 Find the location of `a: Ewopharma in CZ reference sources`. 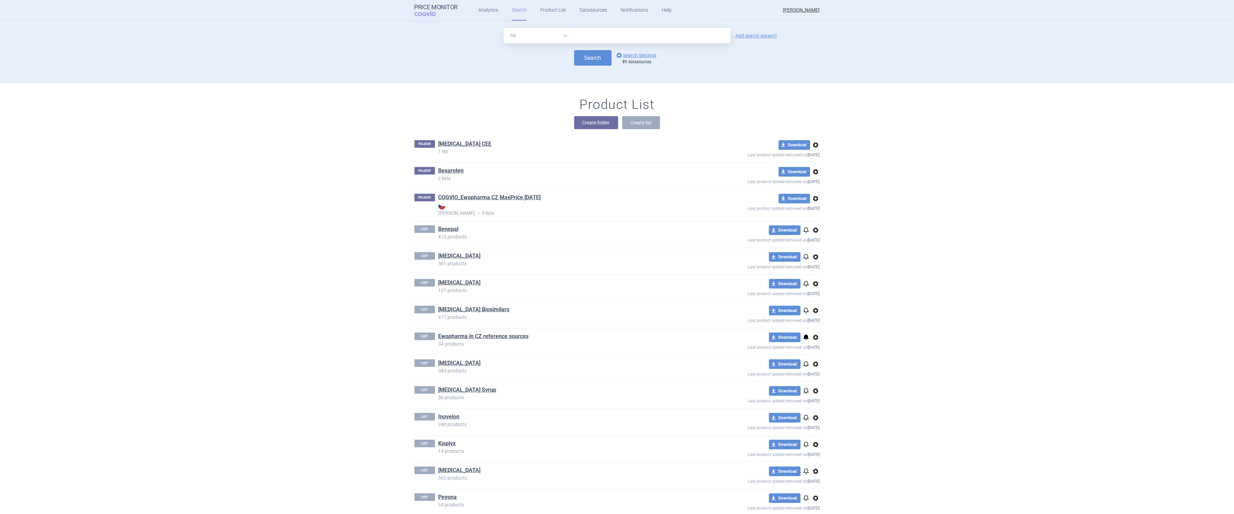

a: Ewopharma in CZ reference sources is located at coordinates (483, 336).